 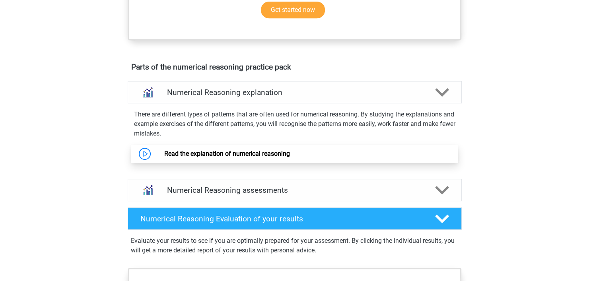 What do you see at coordinates (295, 246) in the screenshot?
I see `p: Evaluate your results to see if you are optimally prepared for your assessment. By clicking the i...` at bounding box center [295, 246].